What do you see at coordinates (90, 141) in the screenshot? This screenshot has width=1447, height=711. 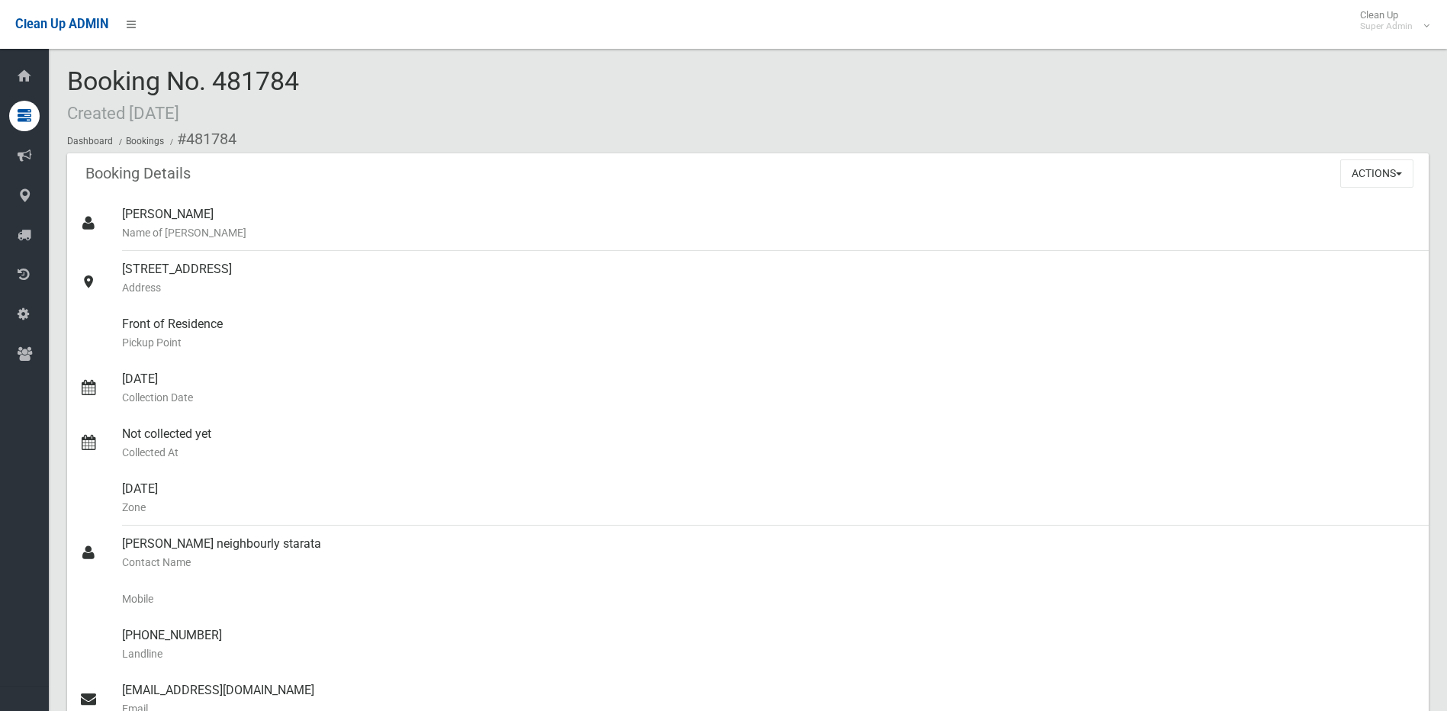 I see `a: Dashboard` at bounding box center [90, 141].